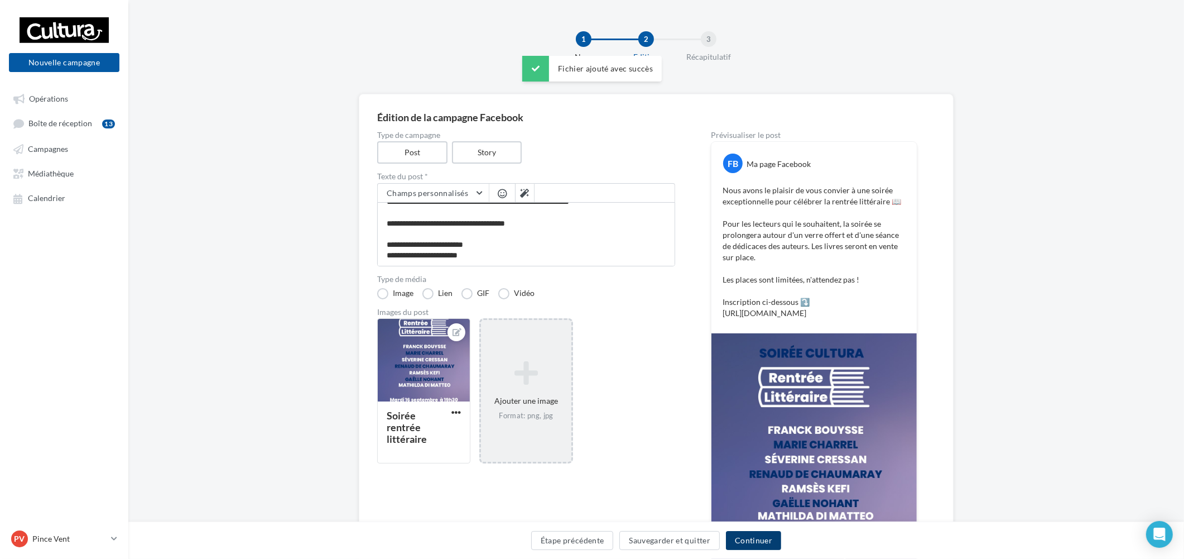  What do you see at coordinates (438, 294) in the screenshot?
I see `label: Lien` at bounding box center [438, 294].